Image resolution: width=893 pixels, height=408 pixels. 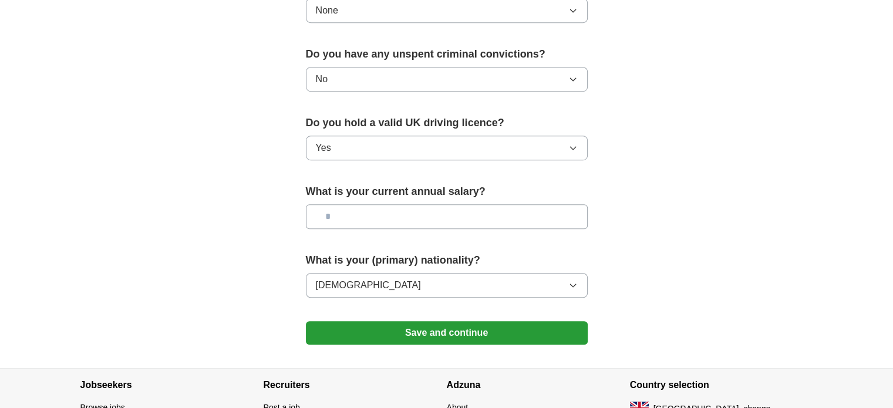 I want to click on span: No, so click(x=322, y=79).